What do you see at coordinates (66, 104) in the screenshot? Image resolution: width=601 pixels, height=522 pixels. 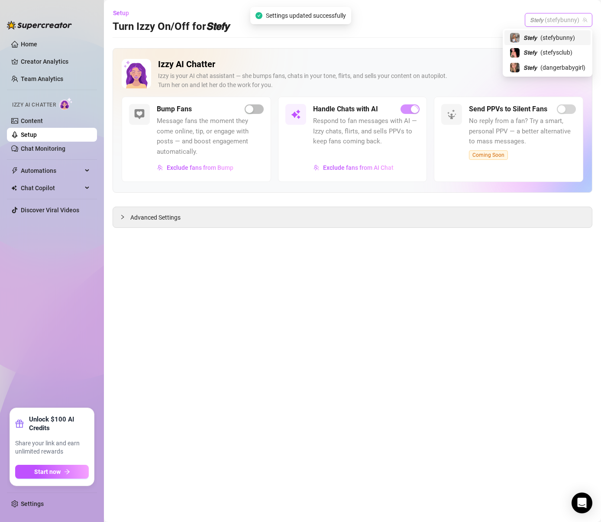 I see `img: AI Chatter` at bounding box center [66, 104].